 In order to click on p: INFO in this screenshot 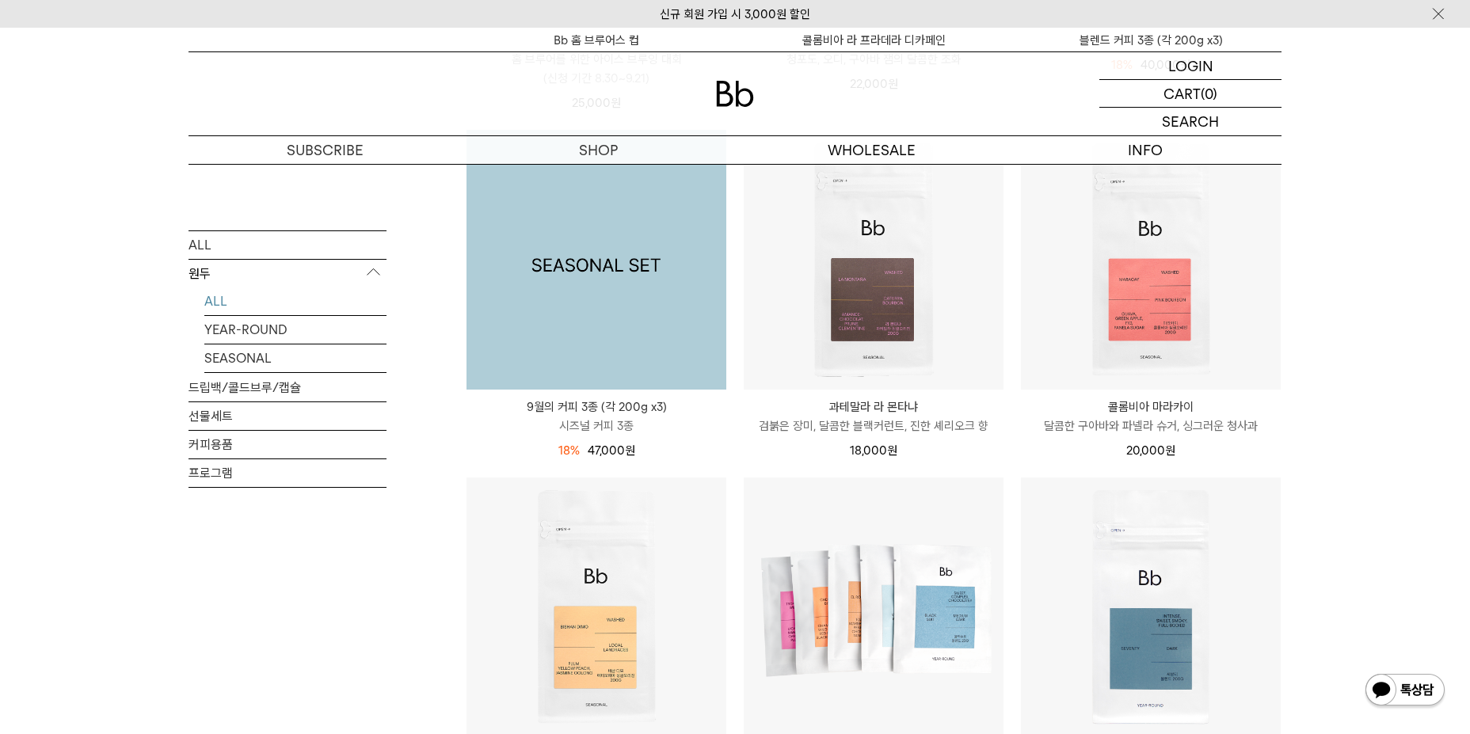, I will do `click(1144, 150)`.